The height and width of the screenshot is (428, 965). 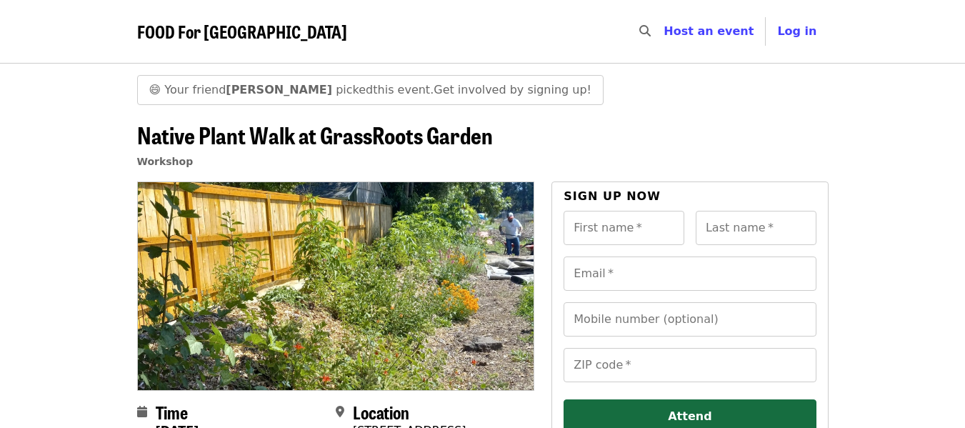 I want to click on input: First name, so click(x=623, y=228).